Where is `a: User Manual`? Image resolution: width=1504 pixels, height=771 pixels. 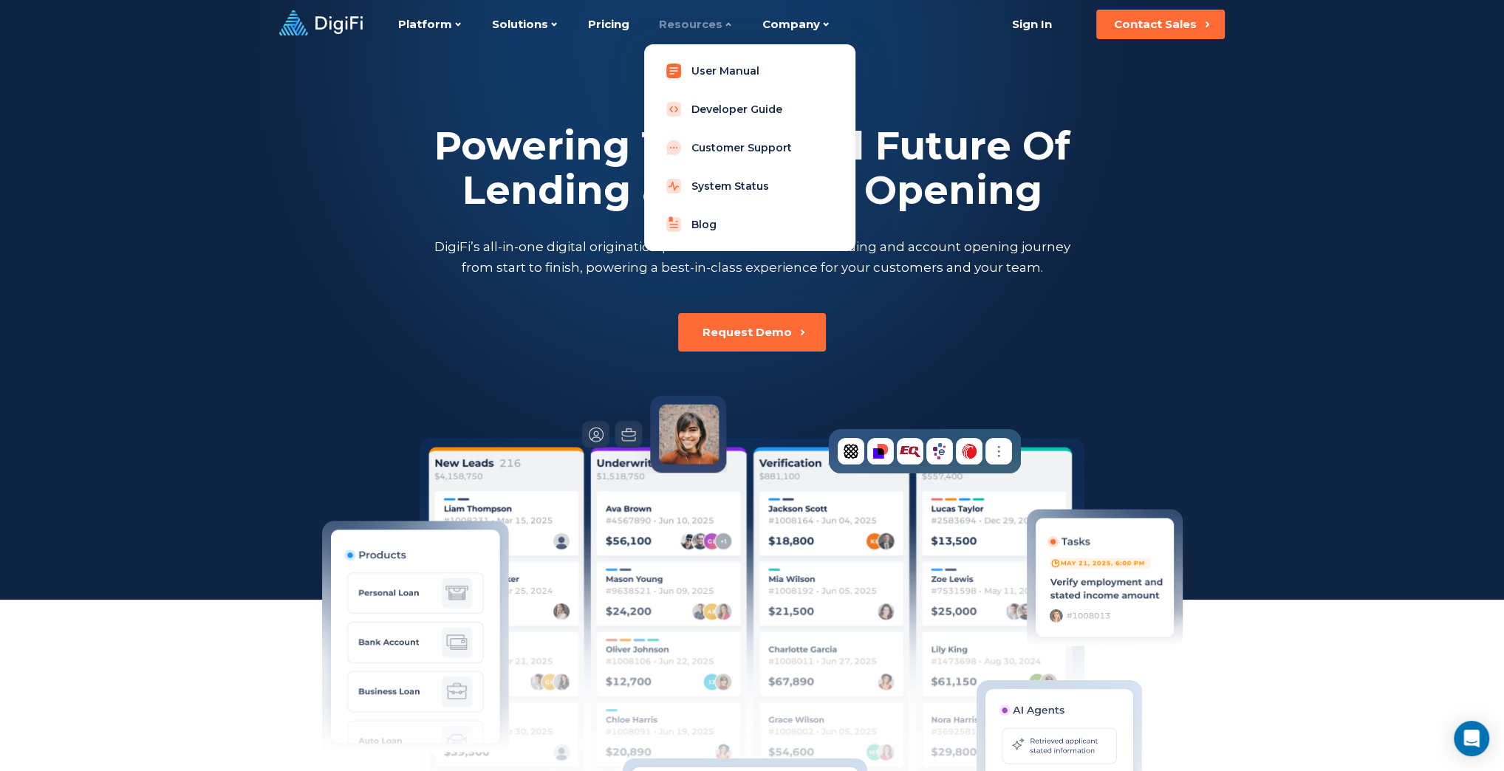 a: User Manual is located at coordinates (750, 71).